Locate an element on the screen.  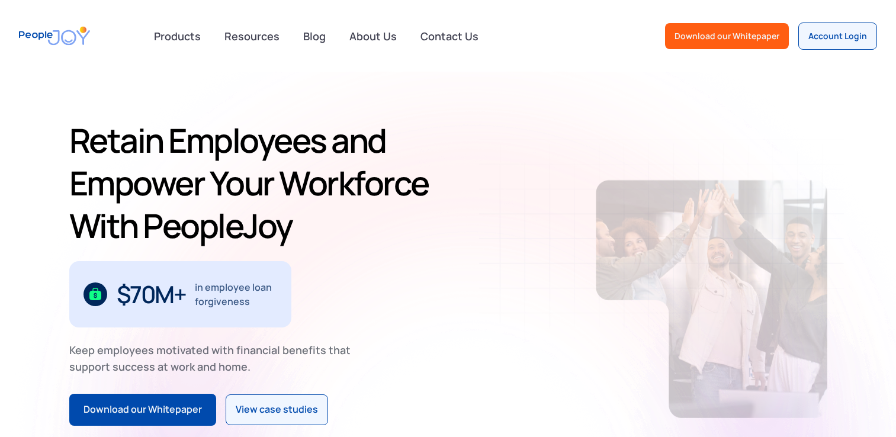
a: Account Login is located at coordinates (837, 36).